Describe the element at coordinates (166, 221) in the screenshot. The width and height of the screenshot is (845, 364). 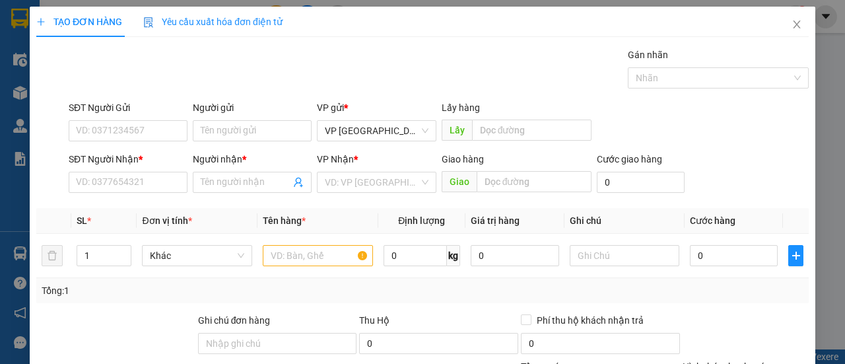
I see `span: Đơn vị tính` at that location.